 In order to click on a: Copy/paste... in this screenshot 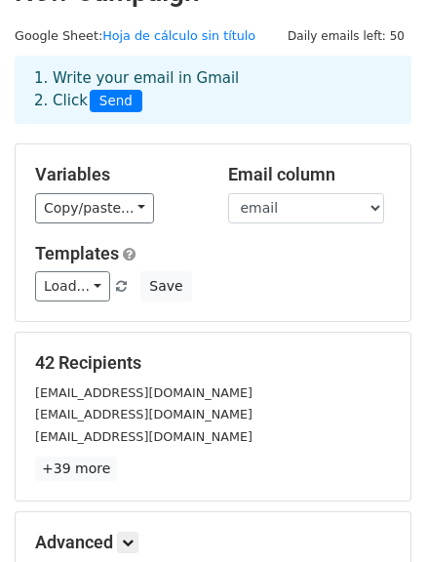, I will do `click(95, 208)`.